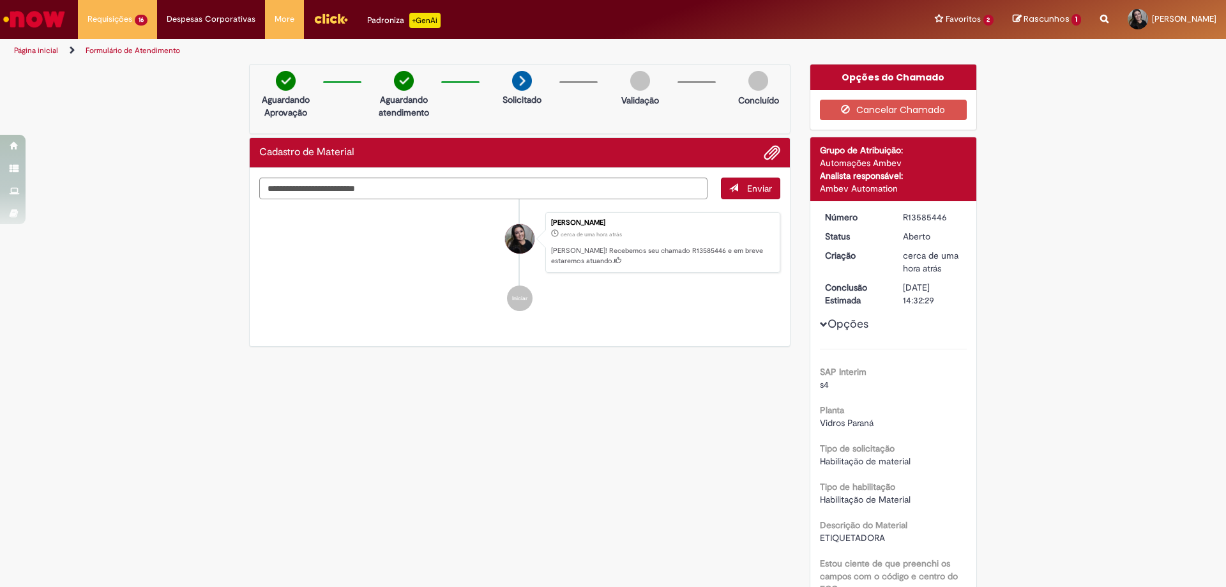 This screenshot has height=587, width=1226. What do you see at coordinates (483, 188) in the screenshot?
I see `textarea: Digite sua mensagem aqui...` at bounding box center [483, 188].